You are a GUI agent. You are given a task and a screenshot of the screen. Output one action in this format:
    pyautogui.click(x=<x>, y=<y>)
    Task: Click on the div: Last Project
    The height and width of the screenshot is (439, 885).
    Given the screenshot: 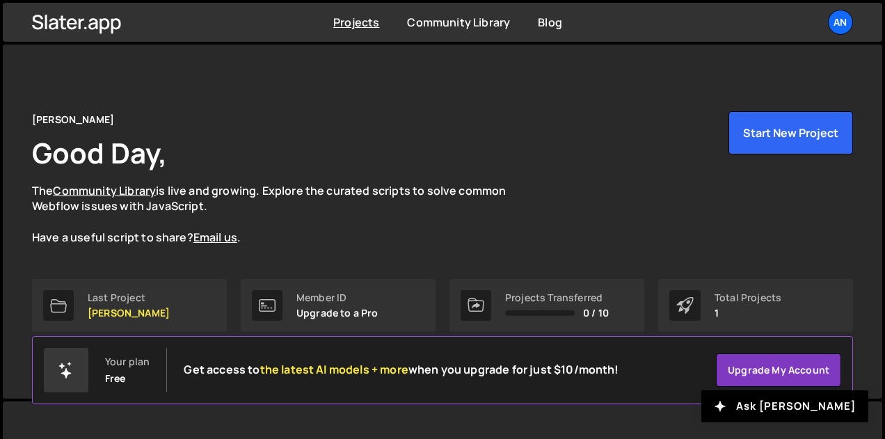 What is the action you would take?
    pyautogui.click(x=129, y=298)
    